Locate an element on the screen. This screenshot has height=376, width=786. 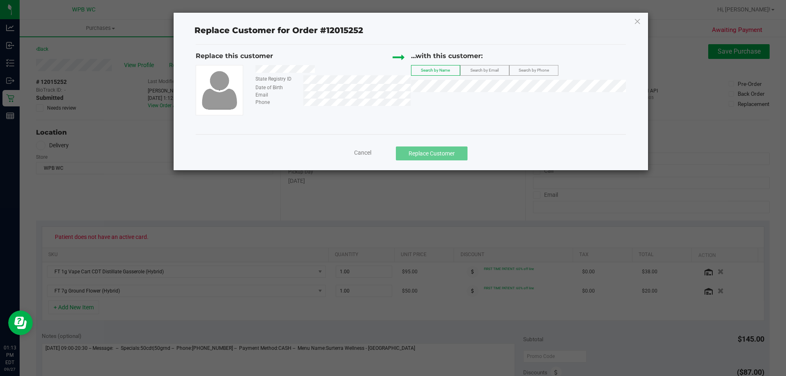
span: Cancel is located at coordinates (363, 153).